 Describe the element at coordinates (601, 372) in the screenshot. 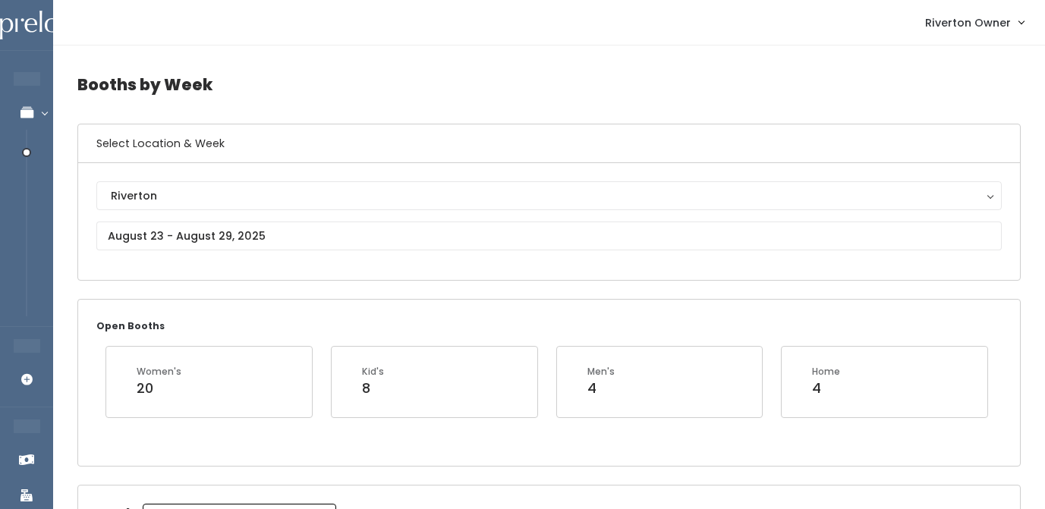

I see `div: Men's` at that location.